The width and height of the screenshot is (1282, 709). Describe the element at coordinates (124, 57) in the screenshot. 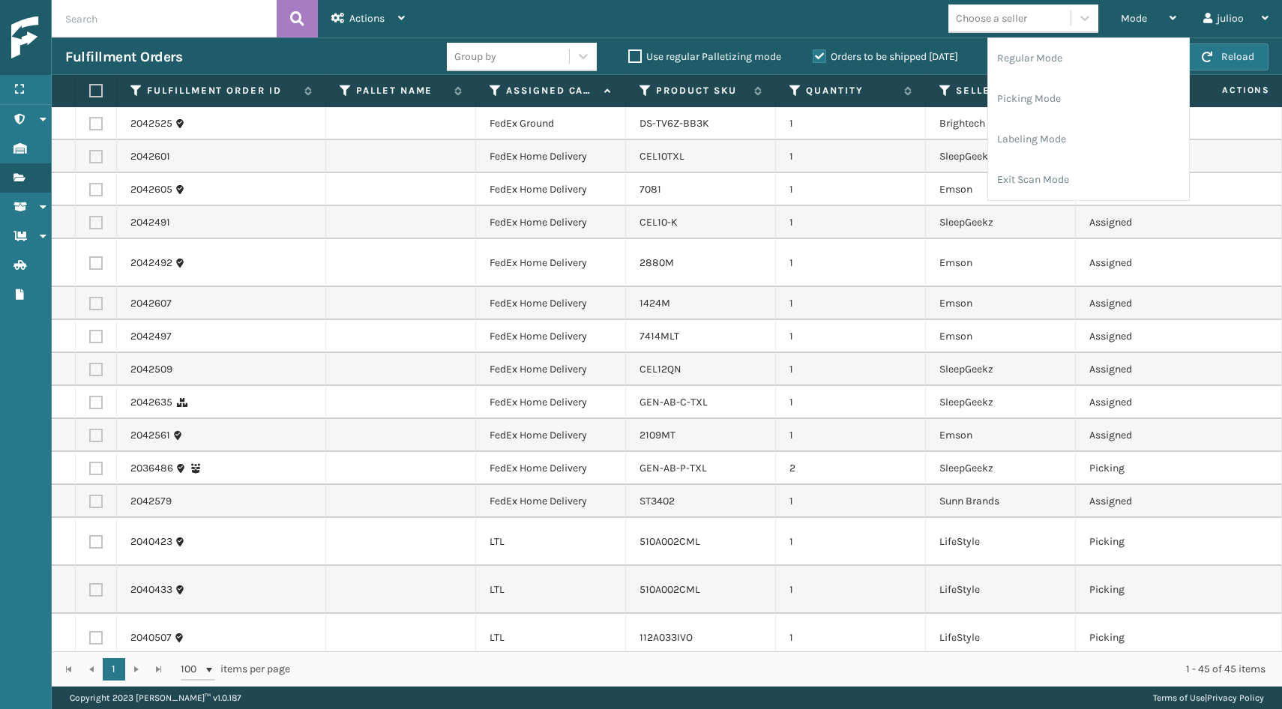

I see `h3: Fulfillment Orders` at that location.